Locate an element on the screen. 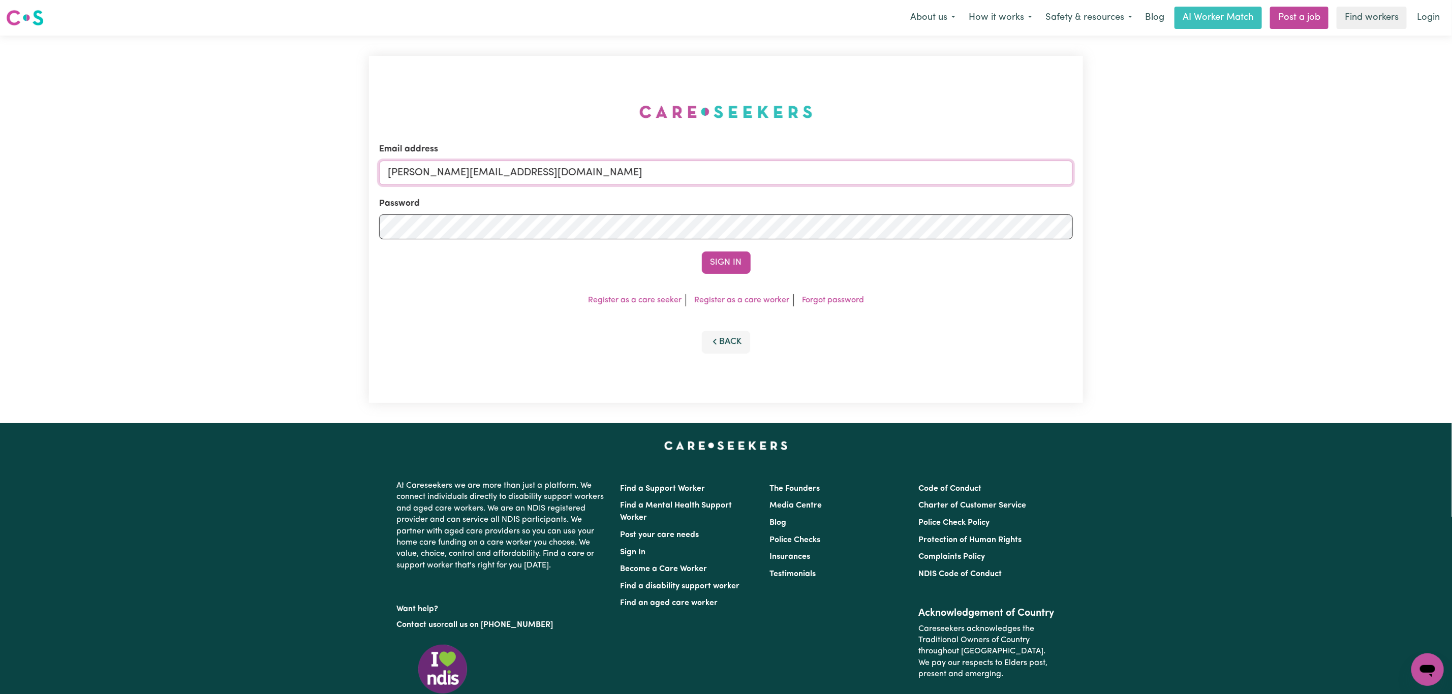 This screenshot has height=694, width=1452. a: Insurances is located at coordinates (790, 557).